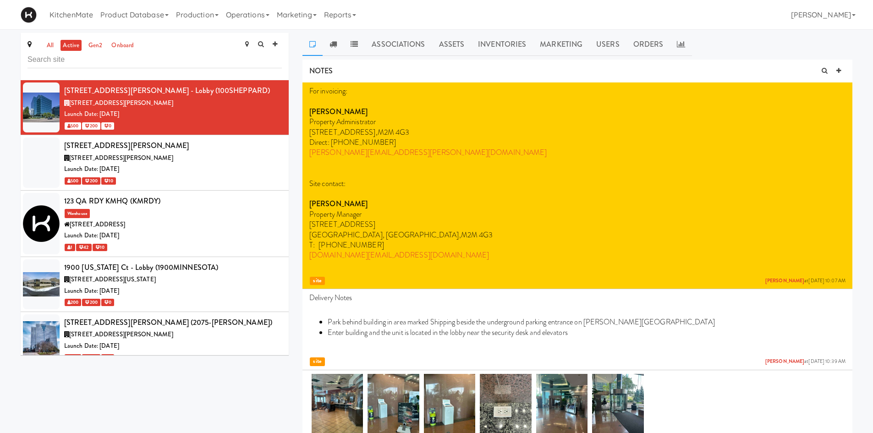  Describe the element at coordinates (95, 45) in the screenshot. I see `a: gen2` at that location.